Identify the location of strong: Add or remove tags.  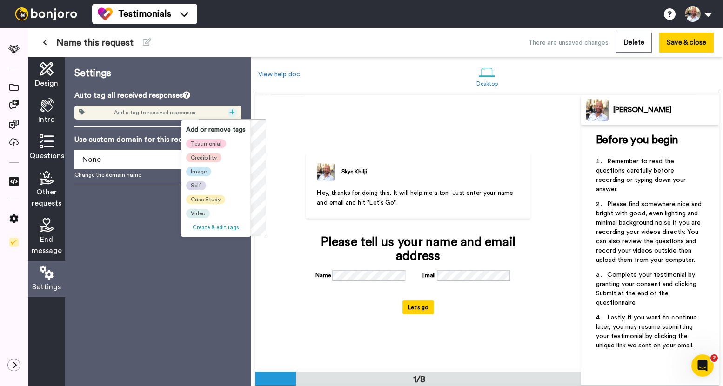
(216, 130).